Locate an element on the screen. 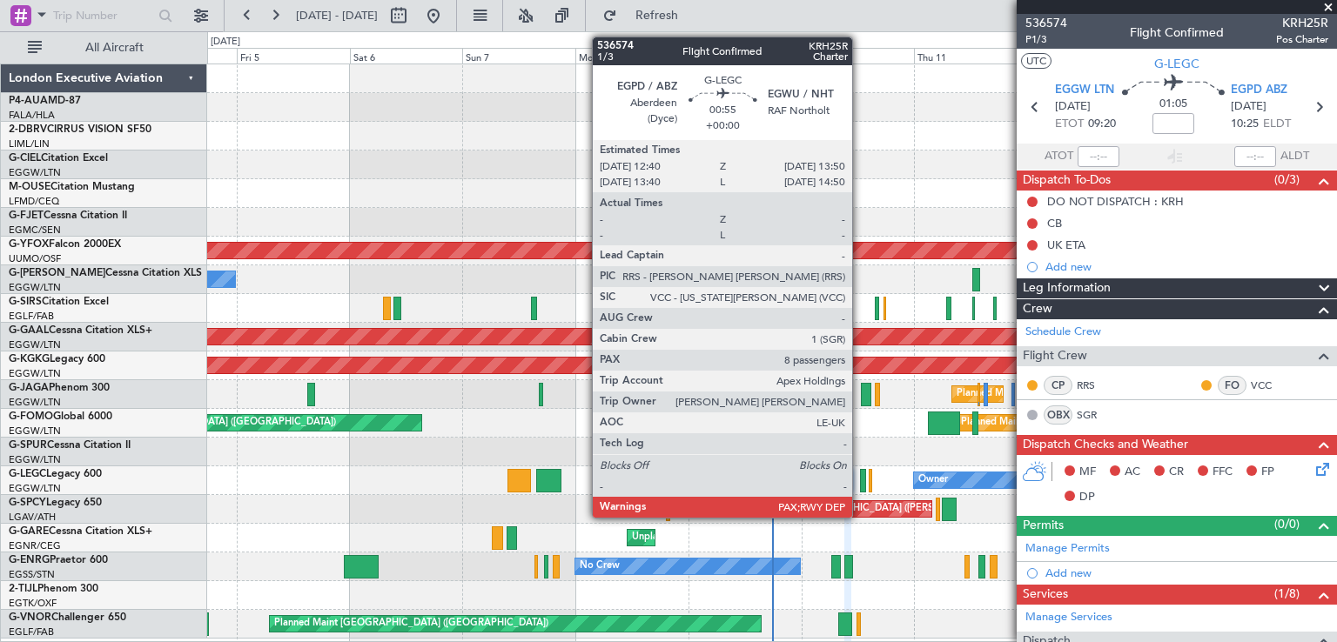 Image resolution: width=1337 pixels, height=642 pixels. span: P4-AUA is located at coordinates (28, 101).